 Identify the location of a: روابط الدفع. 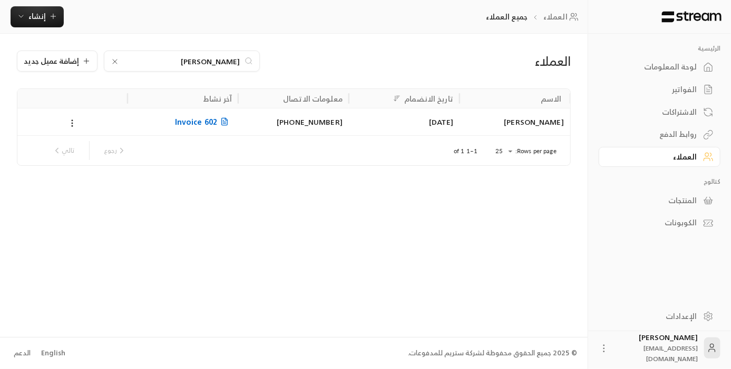
(659, 134).